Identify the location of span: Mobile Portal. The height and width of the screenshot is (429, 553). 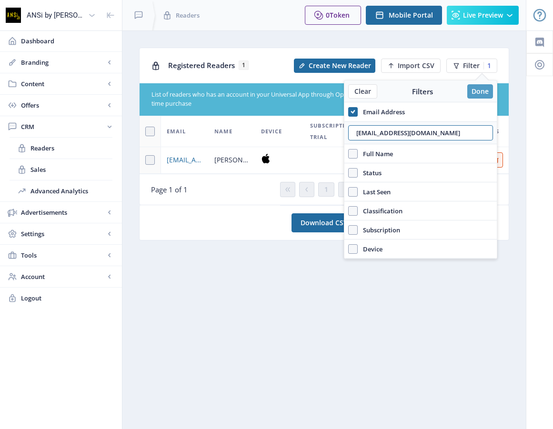
(410, 15).